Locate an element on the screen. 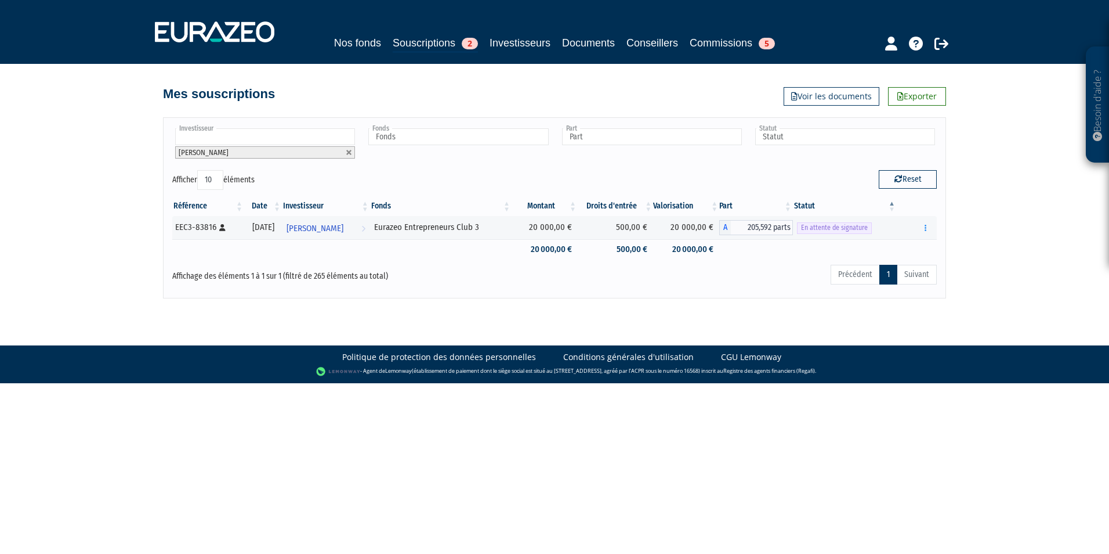 The image size is (1109, 554). a: Conditions générales d'utilisation is located at coordinates (628, 357).